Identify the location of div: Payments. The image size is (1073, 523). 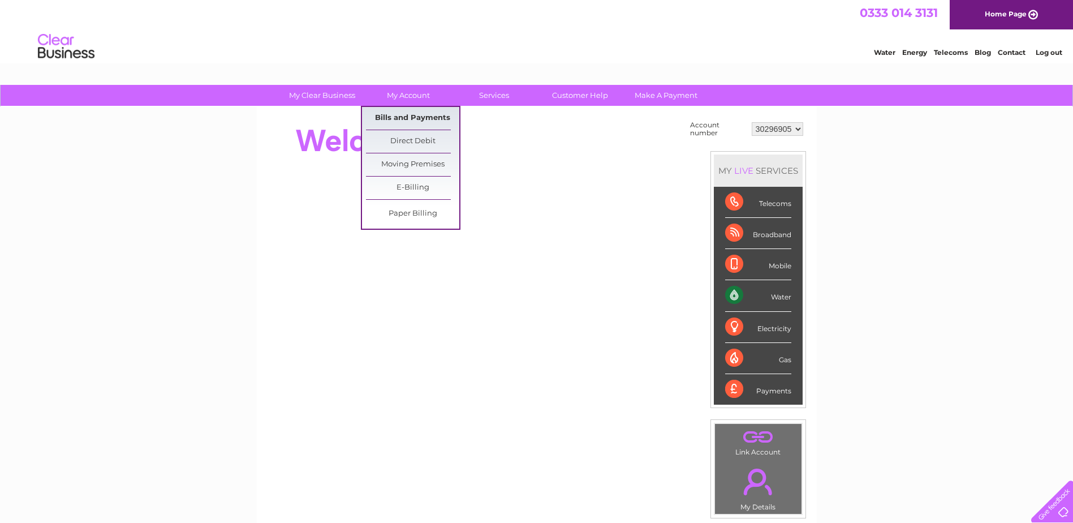
(758, 389).